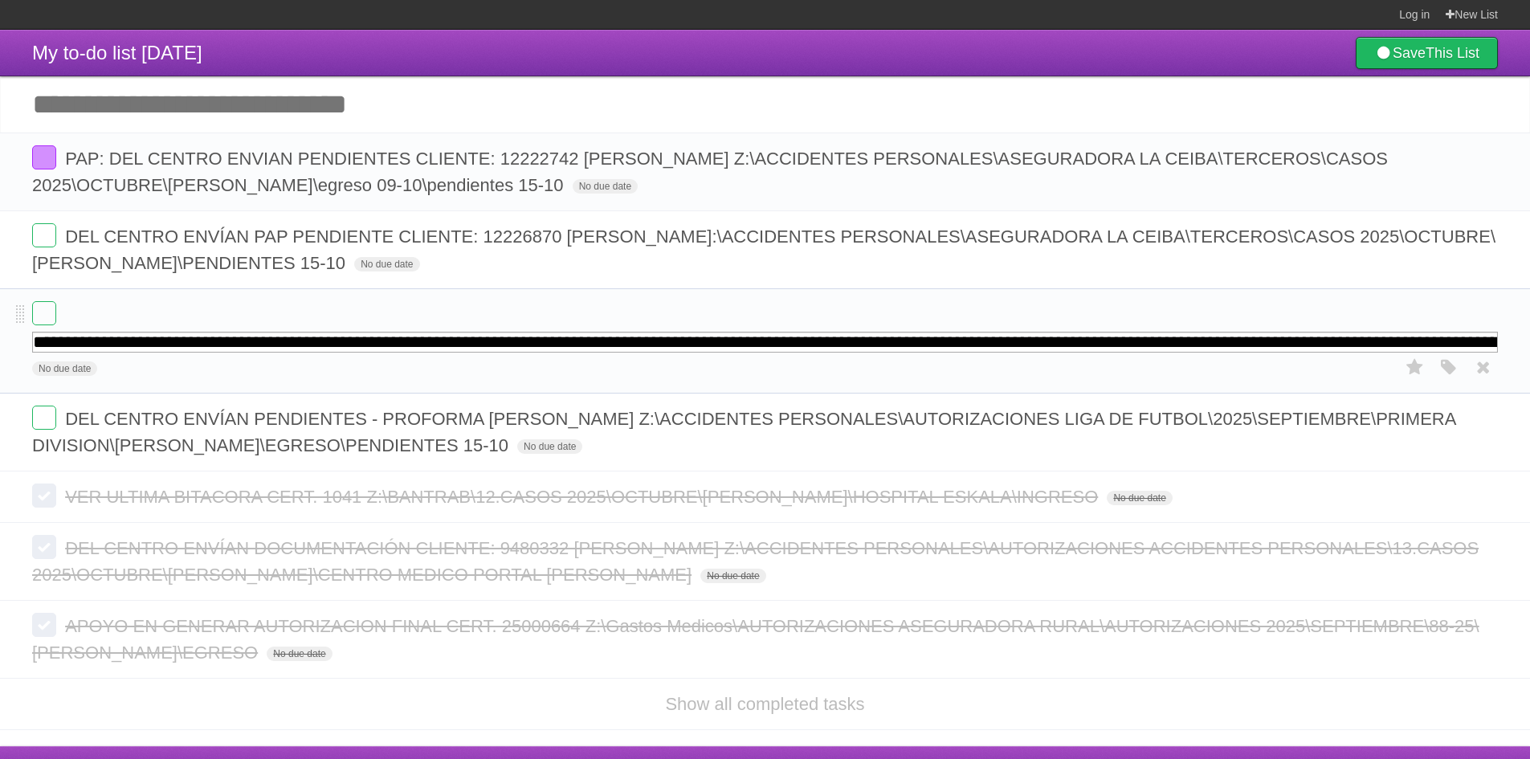 The image size is (1530, 759). I want to click on a: Show all completed tasks, so click(764, 703).